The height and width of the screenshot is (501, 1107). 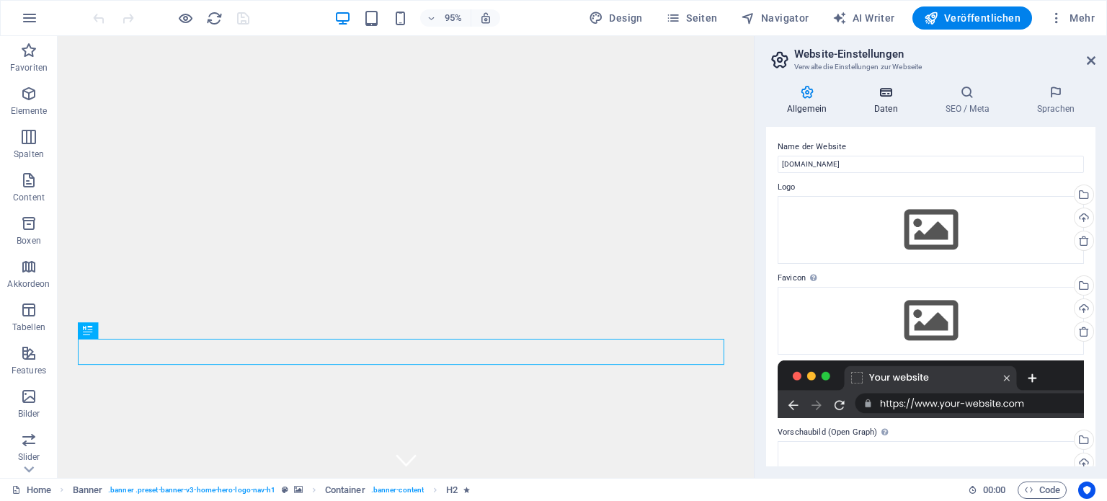 I want to click on button: Navigator, so click(x=775, y=18).